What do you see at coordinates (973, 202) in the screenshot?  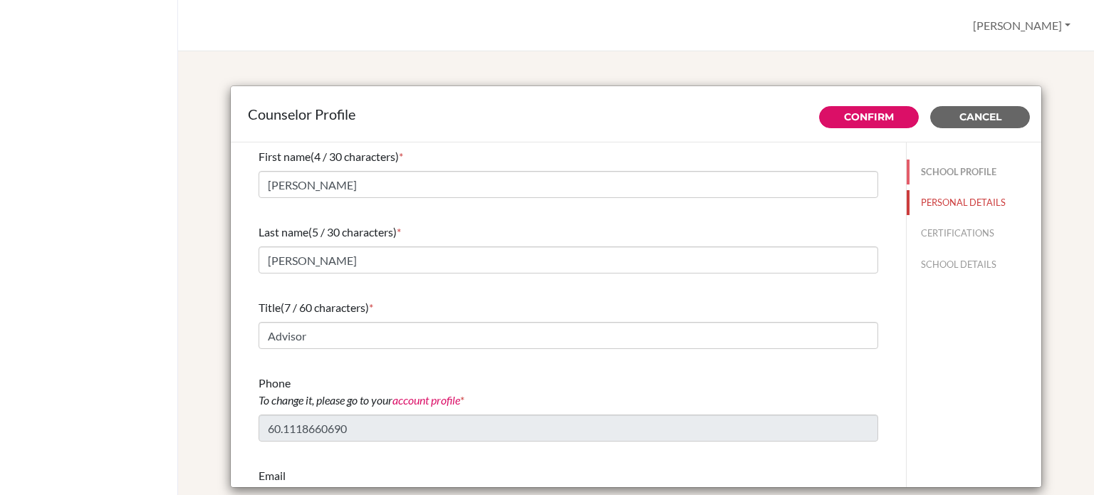 I see `button: PERSONAL DETAILS` at bounding box center [973, 202].